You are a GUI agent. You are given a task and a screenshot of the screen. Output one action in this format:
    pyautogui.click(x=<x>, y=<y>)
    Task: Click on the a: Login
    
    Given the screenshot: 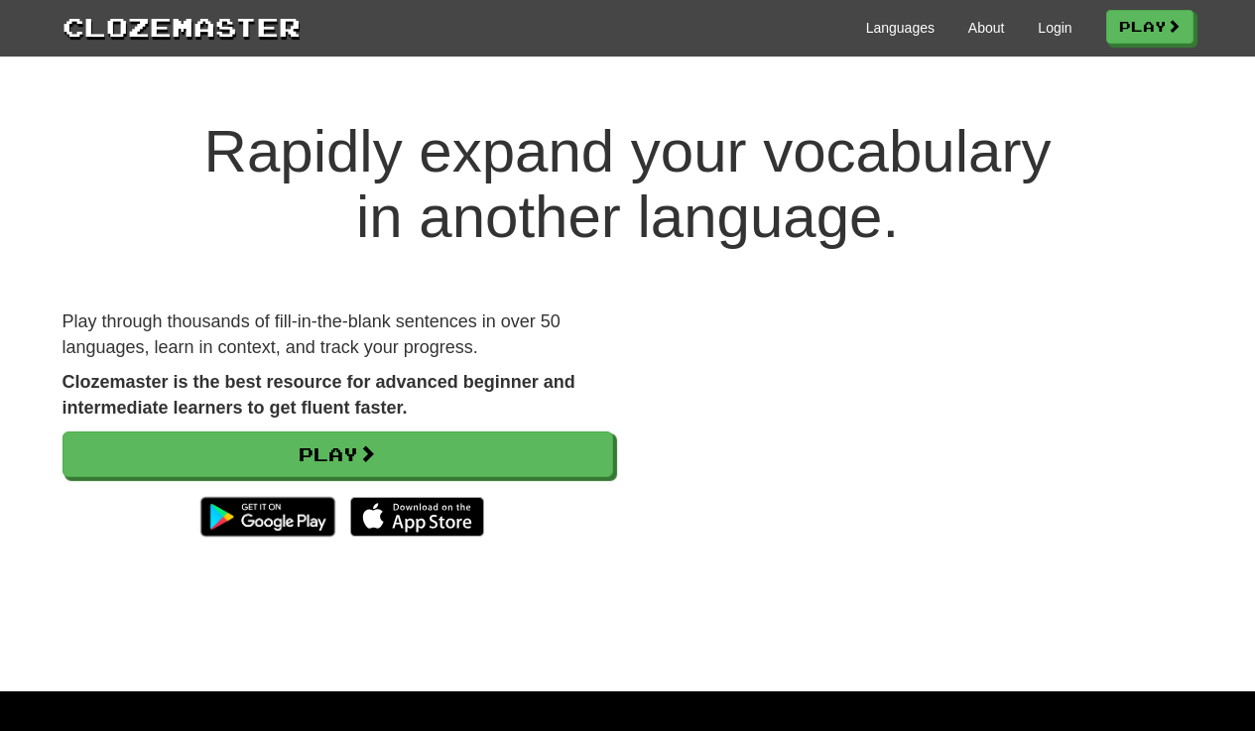 What is the action you would take?
    pyautogui.click(x=1055, y=28)
    